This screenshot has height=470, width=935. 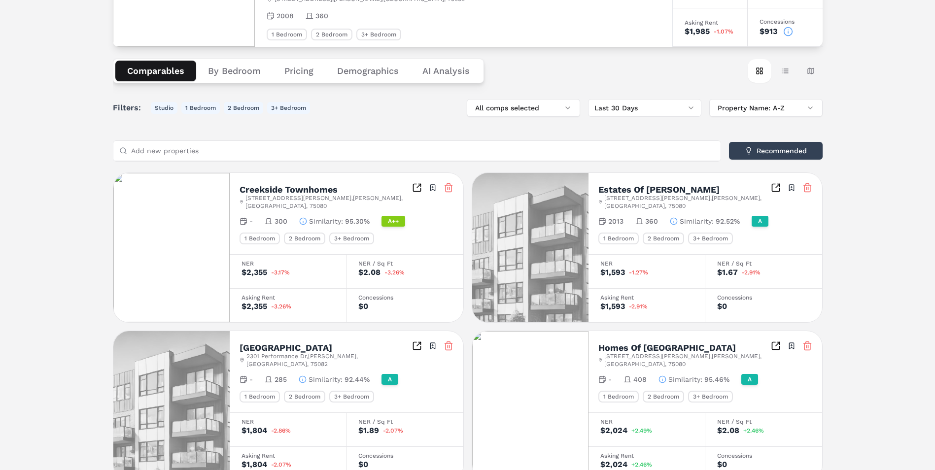 What do you see at coordinates (524, 108) in the screenshot?
I see `button: All comps selected` at bounding box center [524, 108].